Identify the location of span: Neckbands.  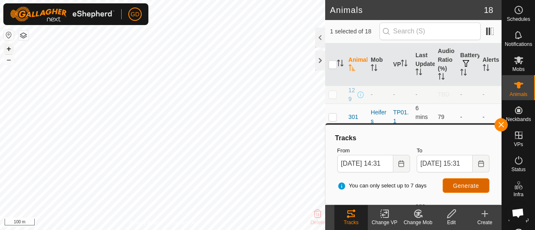
(518, 120).